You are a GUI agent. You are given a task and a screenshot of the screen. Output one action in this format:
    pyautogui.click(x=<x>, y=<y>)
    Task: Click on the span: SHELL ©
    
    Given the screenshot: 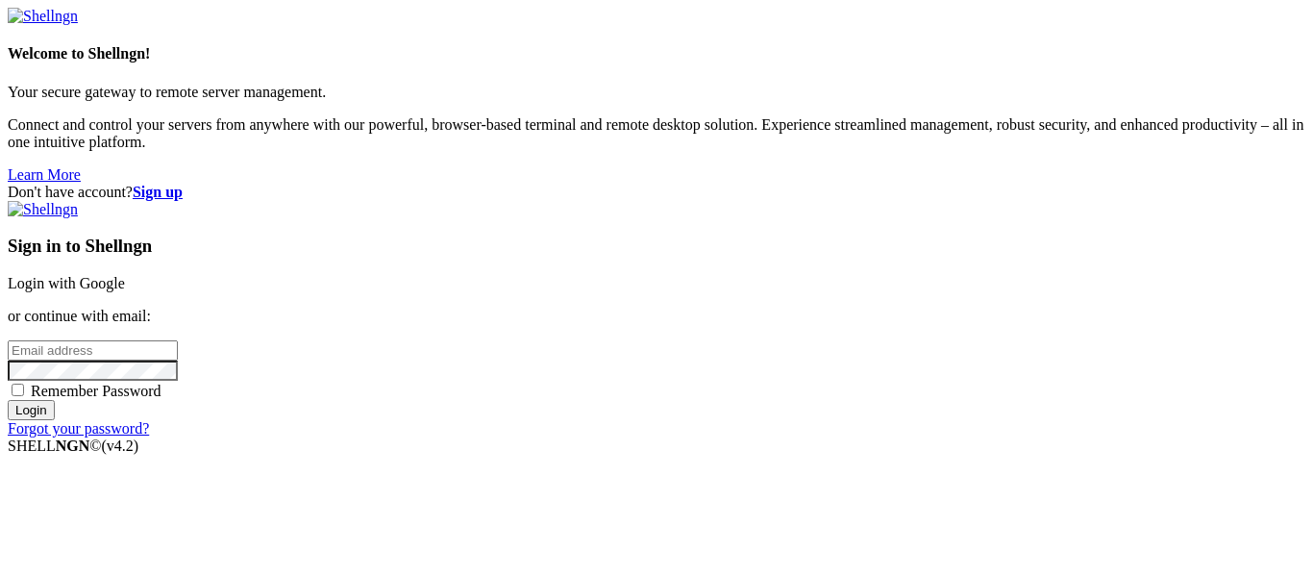 What is the action you would take?
    pyautogui.click(x=73, y=445)
    